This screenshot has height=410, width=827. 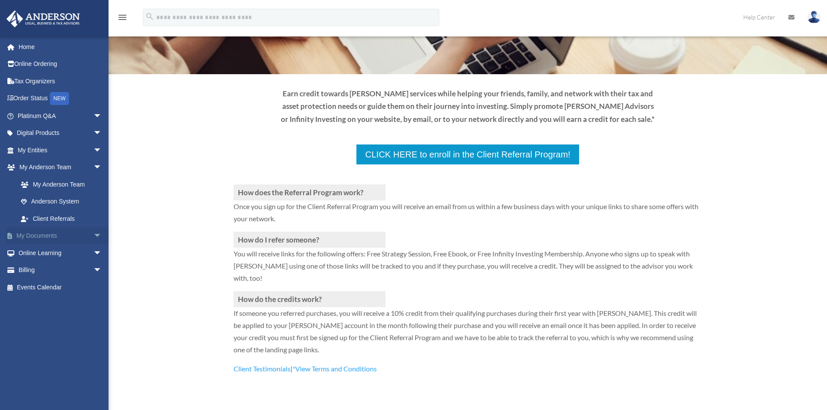 I want to click on h3: How do I refer someone?, so click(x=310, y=240).